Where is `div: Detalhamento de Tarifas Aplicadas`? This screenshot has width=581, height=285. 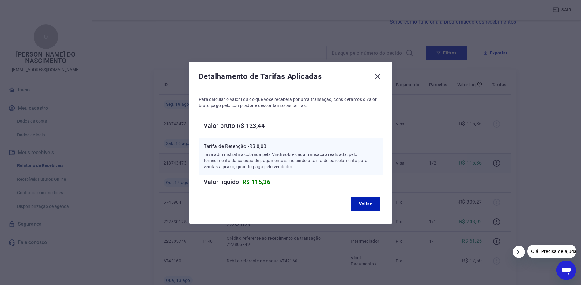 div: Detalhamento de Tarifas Aplicadas is located at coordinates (290, 78).